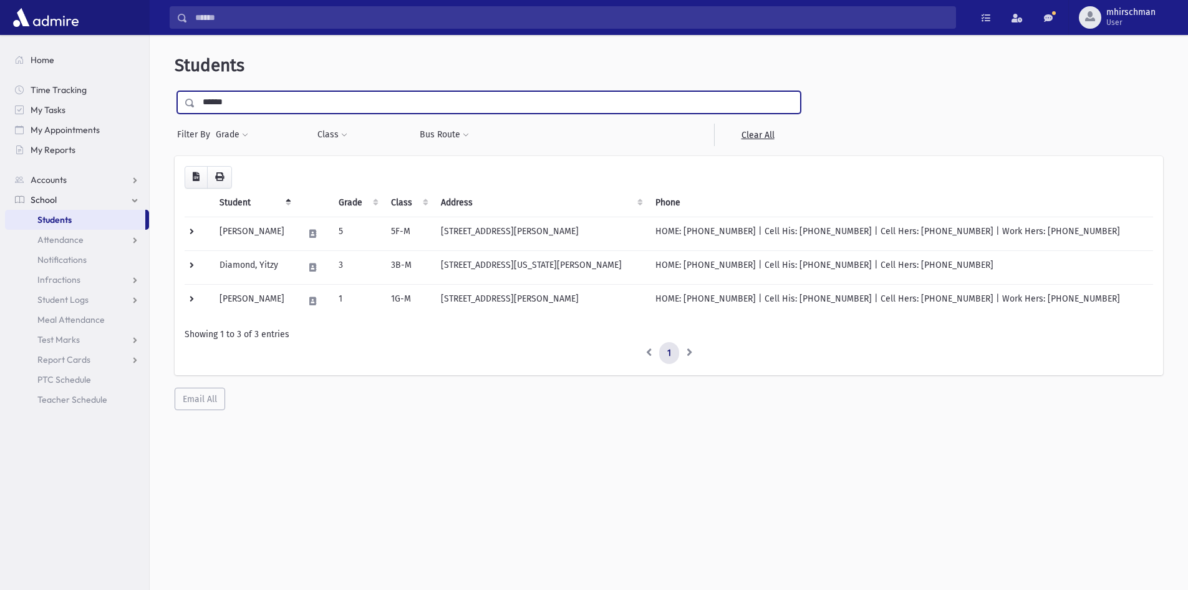  I want to click on a: My Appointments, so click(77, 130).